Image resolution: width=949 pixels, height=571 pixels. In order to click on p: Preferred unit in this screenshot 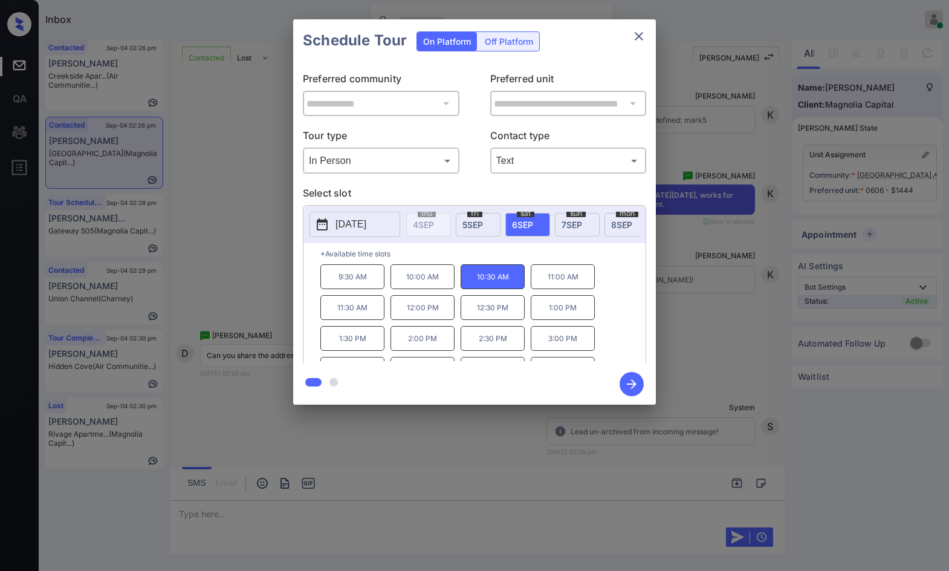, I will do `click(568, 81)`.